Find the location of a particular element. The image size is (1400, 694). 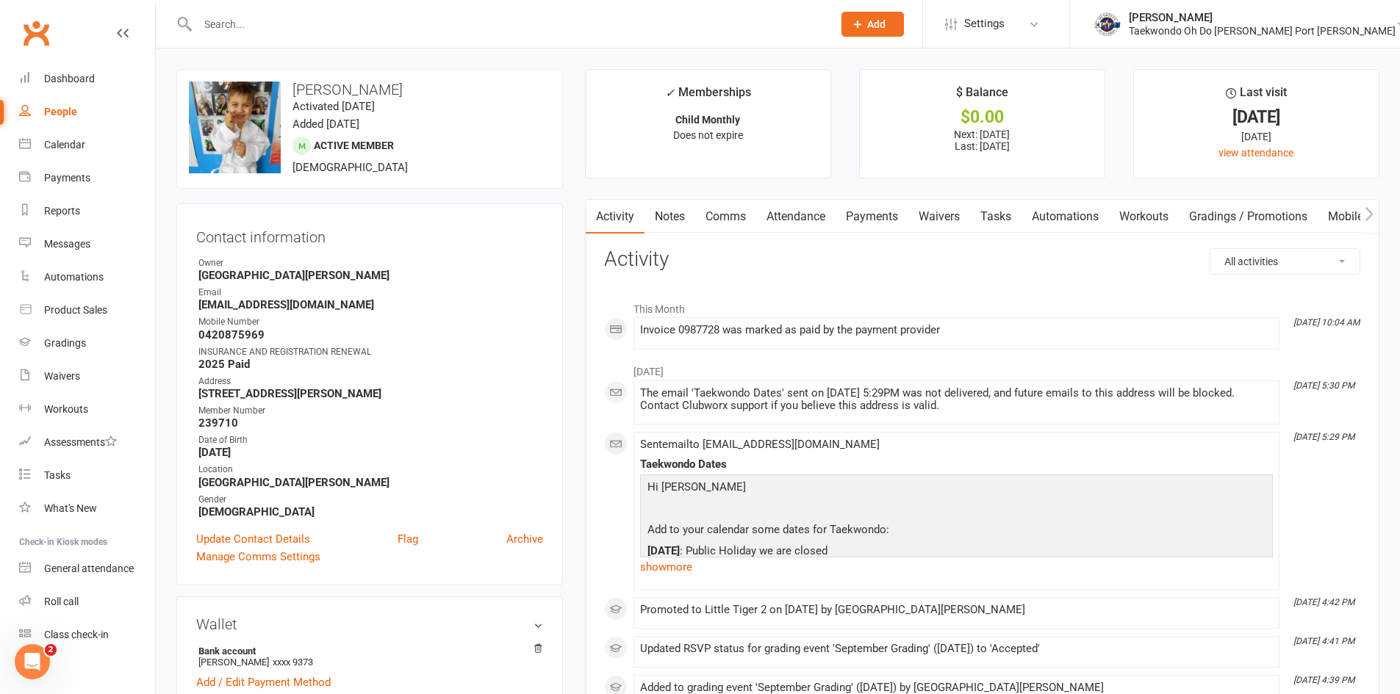

h3: Contact information is located at coordinates (370, 234).